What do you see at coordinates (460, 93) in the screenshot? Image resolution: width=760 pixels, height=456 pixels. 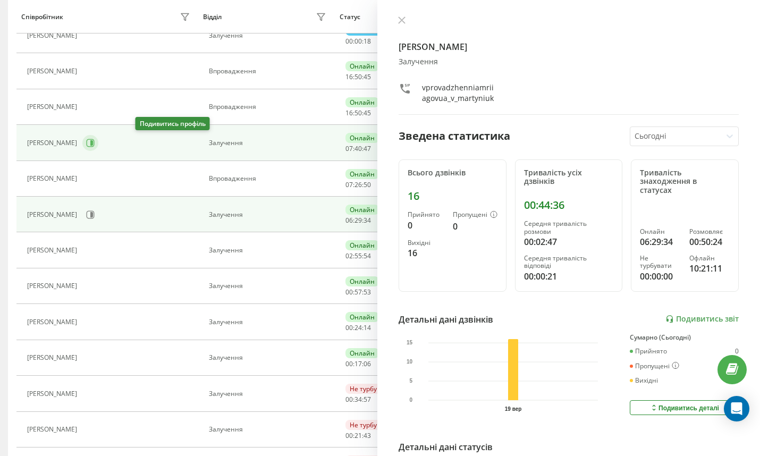 I see `div: vprovadzhenniamriiagovua_v_martyniuk` at bounding box center [460, 93].